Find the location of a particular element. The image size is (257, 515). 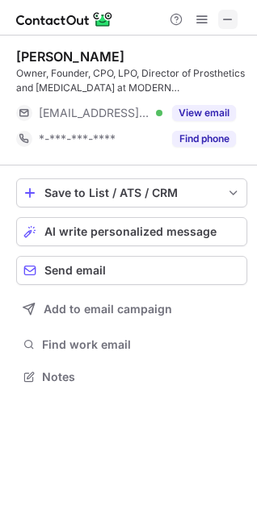

button: Send email is located at coordinates (132, 270).